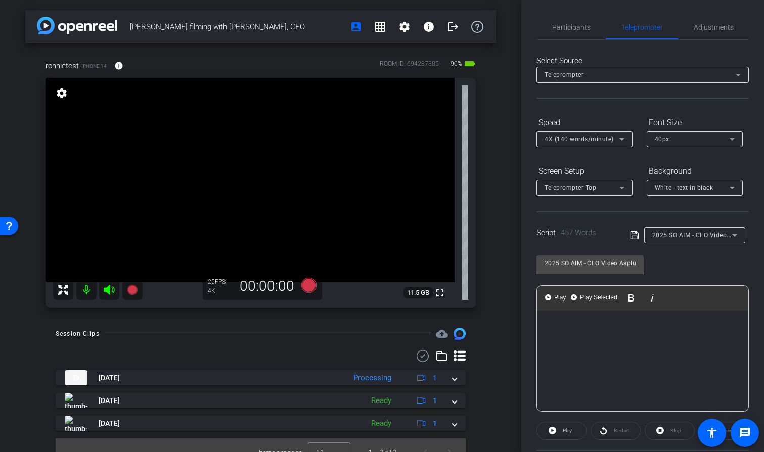 The image size is (764, 452). I want to click on div: 00:00:00, so click(267, 287).